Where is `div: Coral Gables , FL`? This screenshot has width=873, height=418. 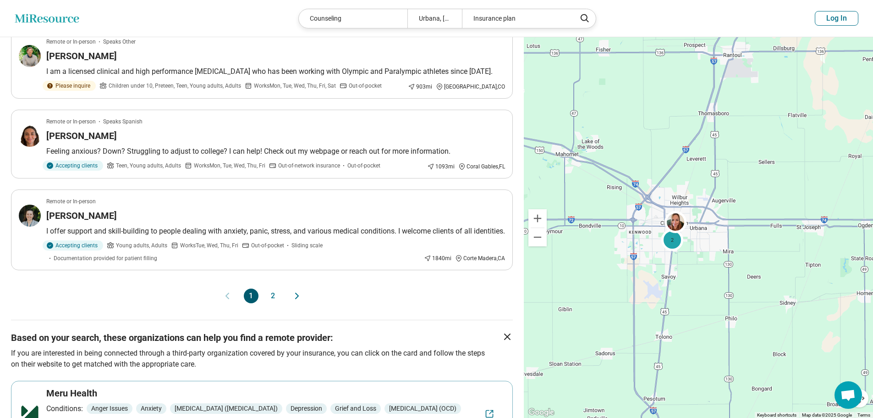 div: Coral Gables , FL is located at coordinates (482, 166).